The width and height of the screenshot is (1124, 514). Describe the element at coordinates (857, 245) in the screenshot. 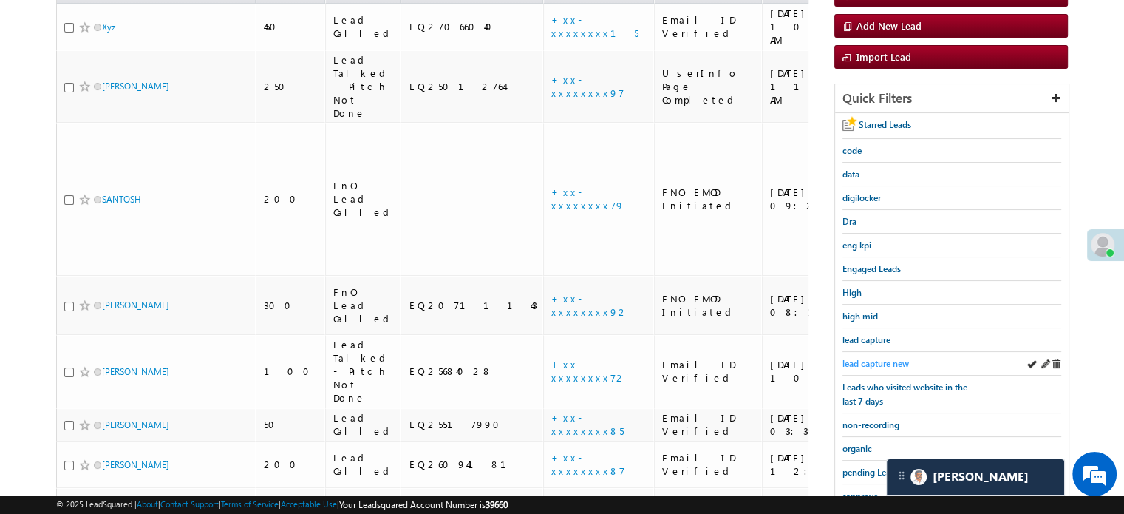

I see `span: eng kpi` at that location.